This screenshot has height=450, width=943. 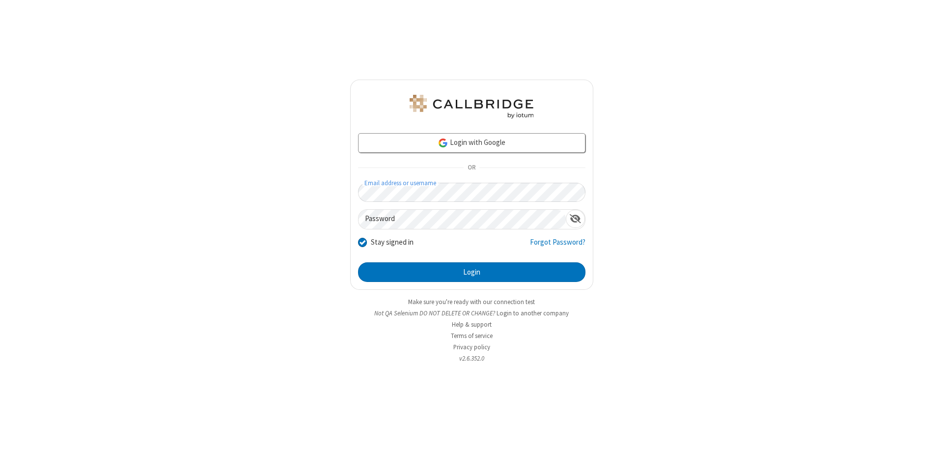 I want to click on a: Help & support, so click(x=472, y=324).